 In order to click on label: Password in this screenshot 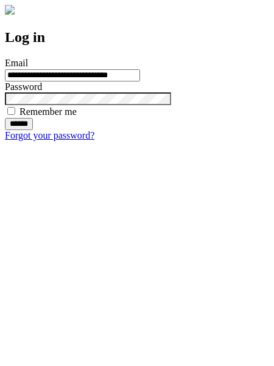, I will do `click(23, 86)`.